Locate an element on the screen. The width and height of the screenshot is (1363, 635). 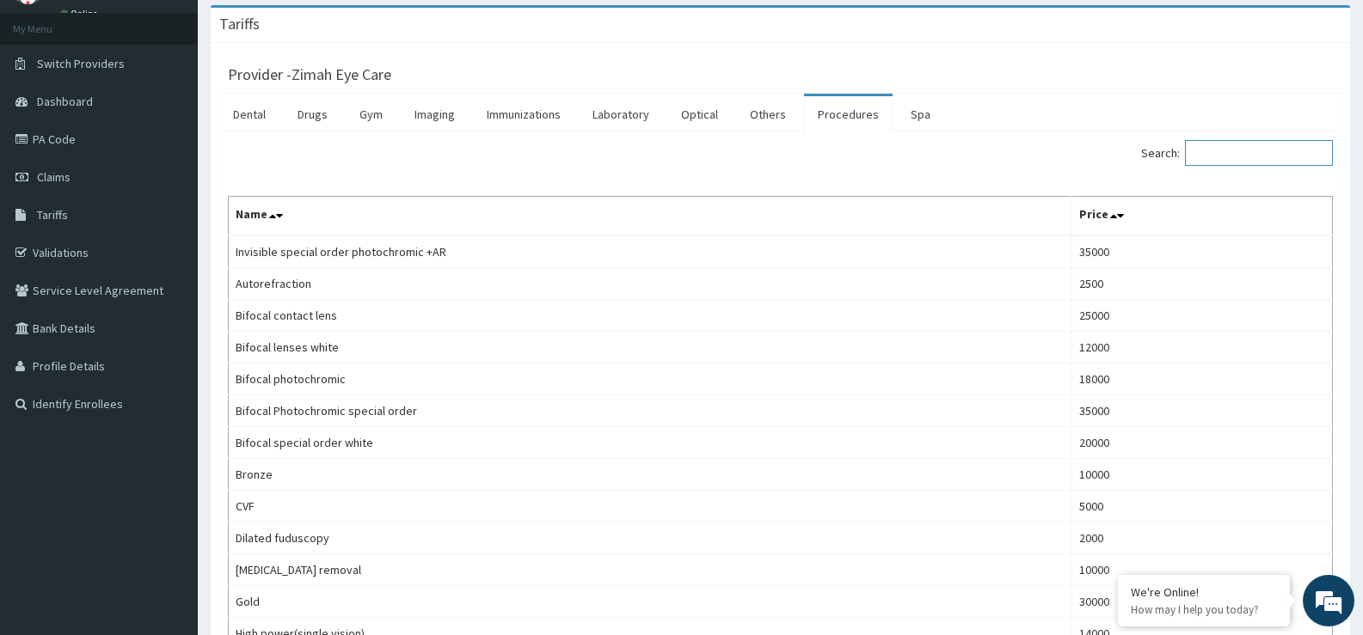
span: We're online! is located at coordinates (169, 288).